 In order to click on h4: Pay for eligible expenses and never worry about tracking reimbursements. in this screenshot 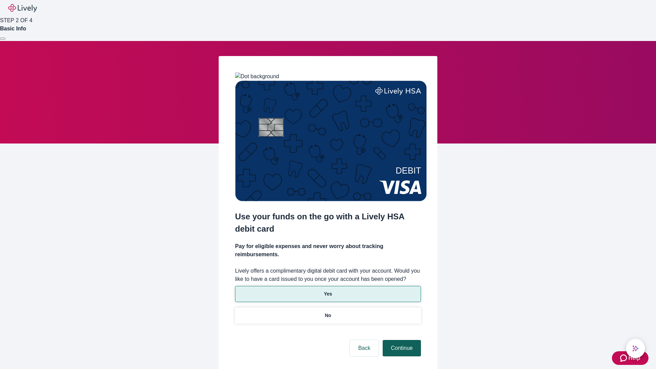, I will do `click(328, 250)`.